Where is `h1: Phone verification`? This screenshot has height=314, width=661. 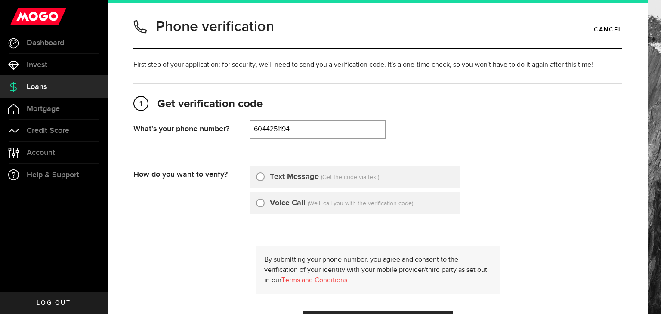 h1: Phone verification is located at coordinates (215, 27).